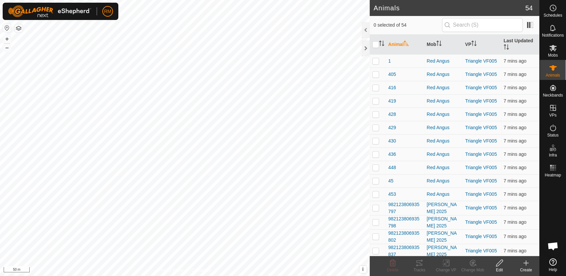  What do you see at coordinates (520, 45) in the screenshot?
I see `th: Last Updated` at bounding box center [520, 45].